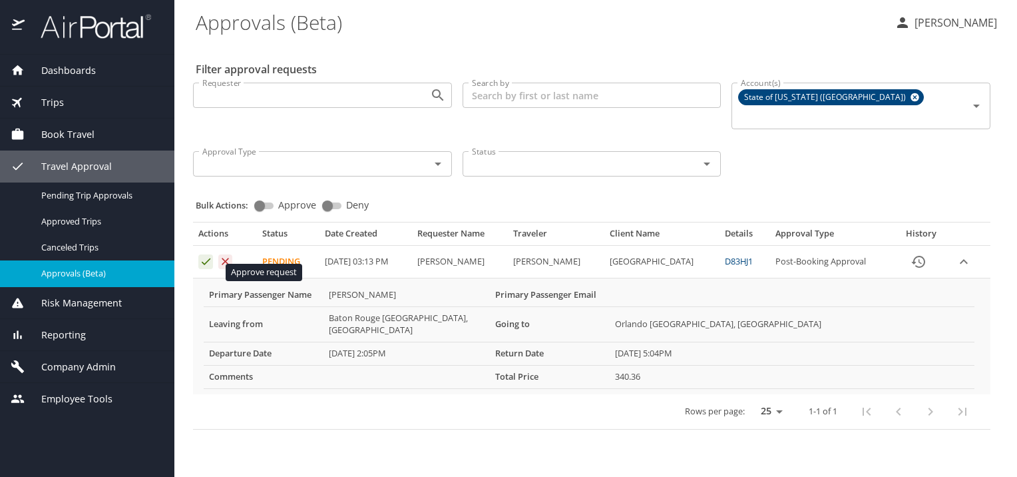 Image resolution: width=1017 pixels, height=477 pixels. I want to click on span: Risk Management, so click(73, 303).